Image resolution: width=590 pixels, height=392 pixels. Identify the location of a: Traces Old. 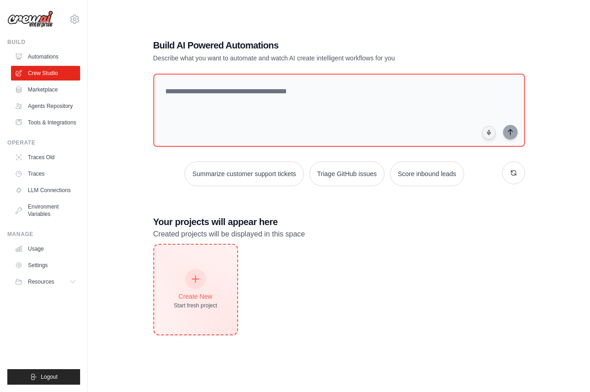
(45, 157).